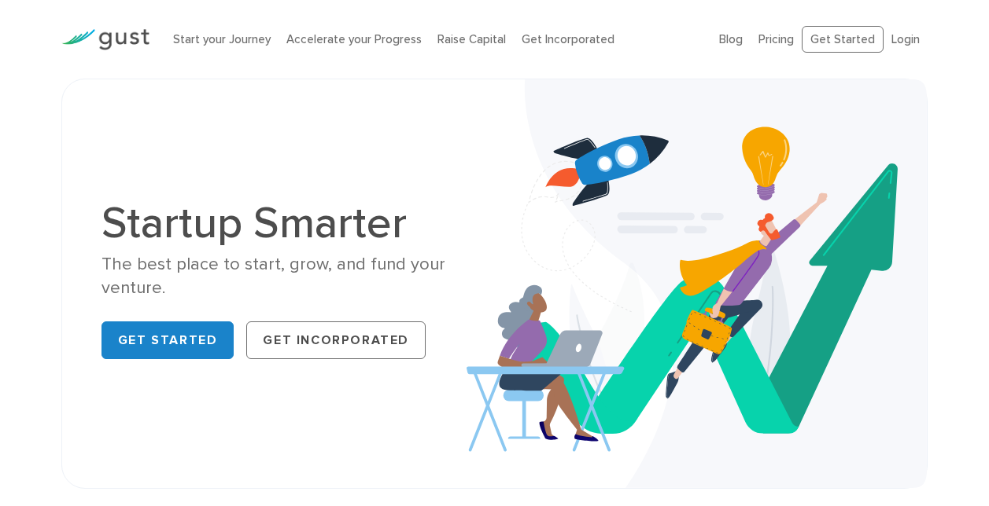 Image resolution: width=989 pixels, height=506 pixels. Describe the element at coordinates (292, 276) in the screenshot. I see `div: The best place to start, grow, and fund your venture.` at that location.